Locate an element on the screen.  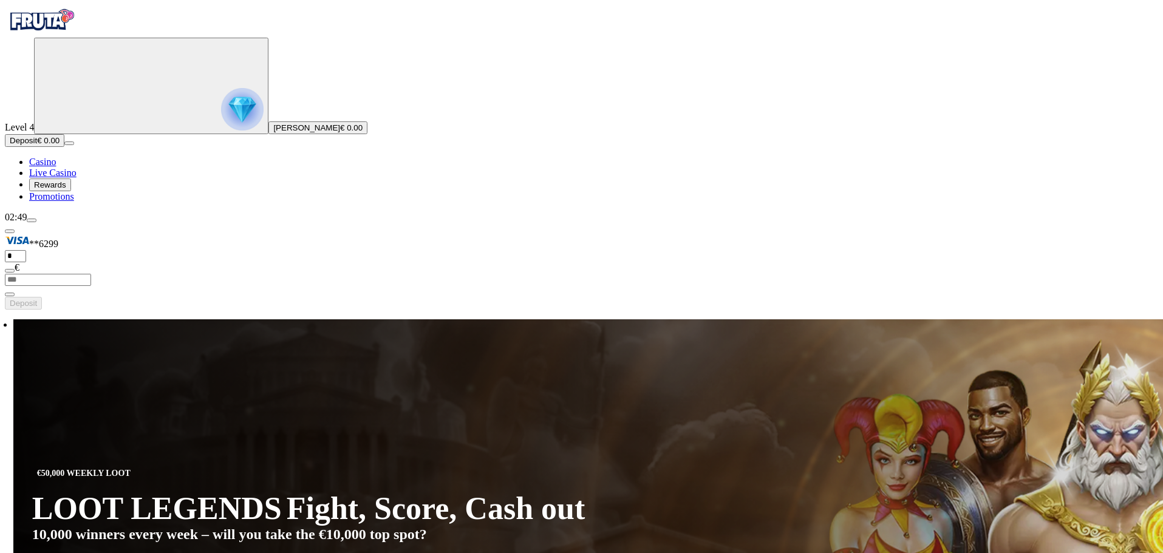
a: diamond iconCasino is located at coordinates (43, 162).